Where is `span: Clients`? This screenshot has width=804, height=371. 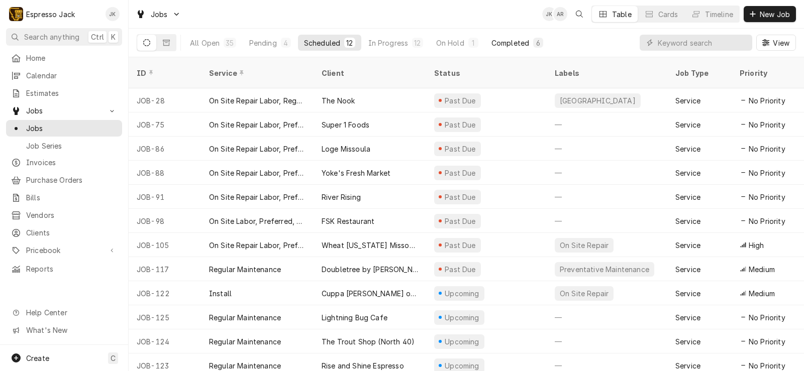 span: Clients is located at coordinates (71, 233).